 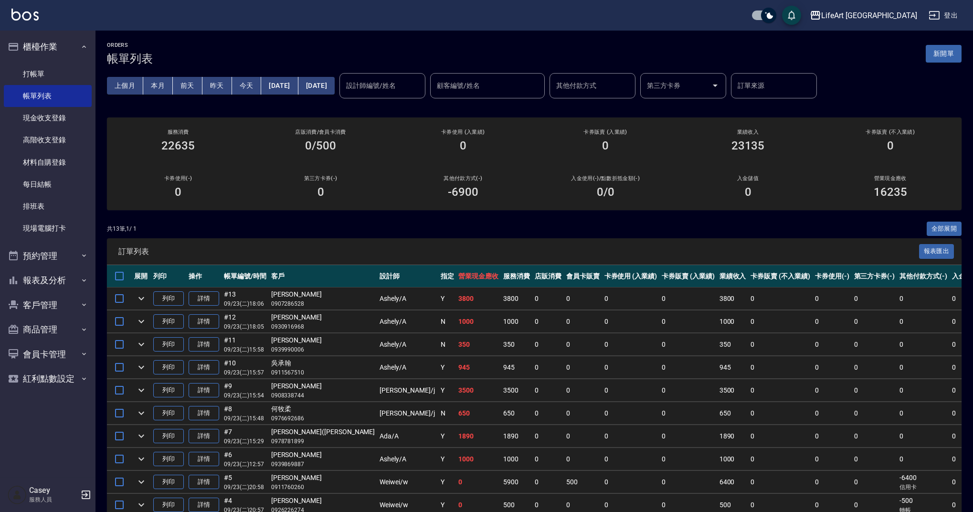 I want to click on p: 0978781899, so click(x=323, y=441).